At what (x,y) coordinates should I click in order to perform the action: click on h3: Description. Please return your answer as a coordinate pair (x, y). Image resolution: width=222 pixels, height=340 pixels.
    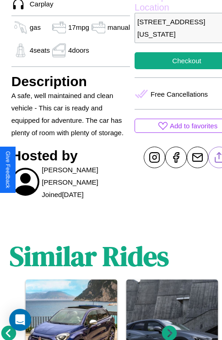
    Looking at the image, I should click on (70, 81).